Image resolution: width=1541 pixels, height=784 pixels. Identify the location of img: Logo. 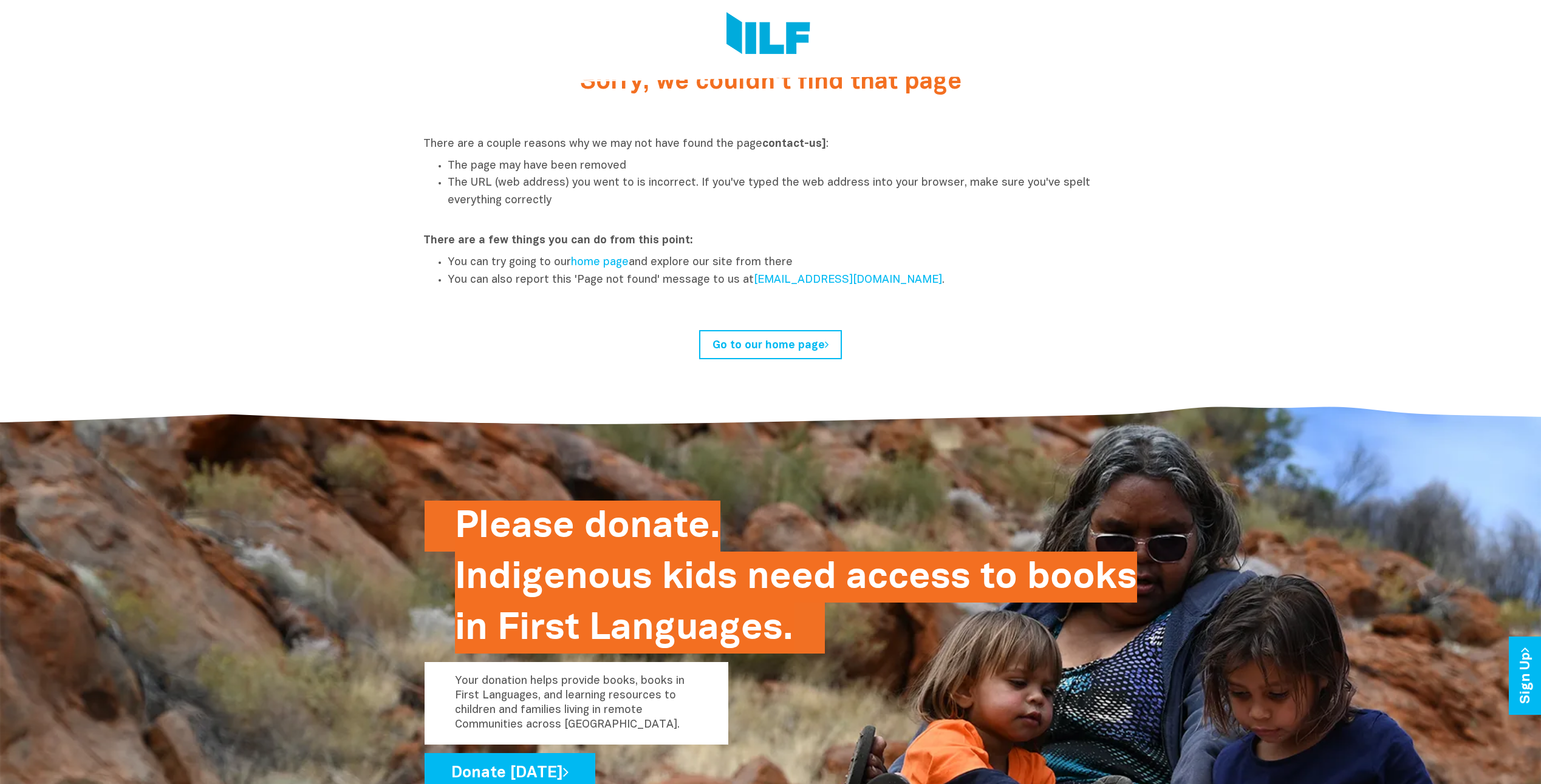
(769, 35).